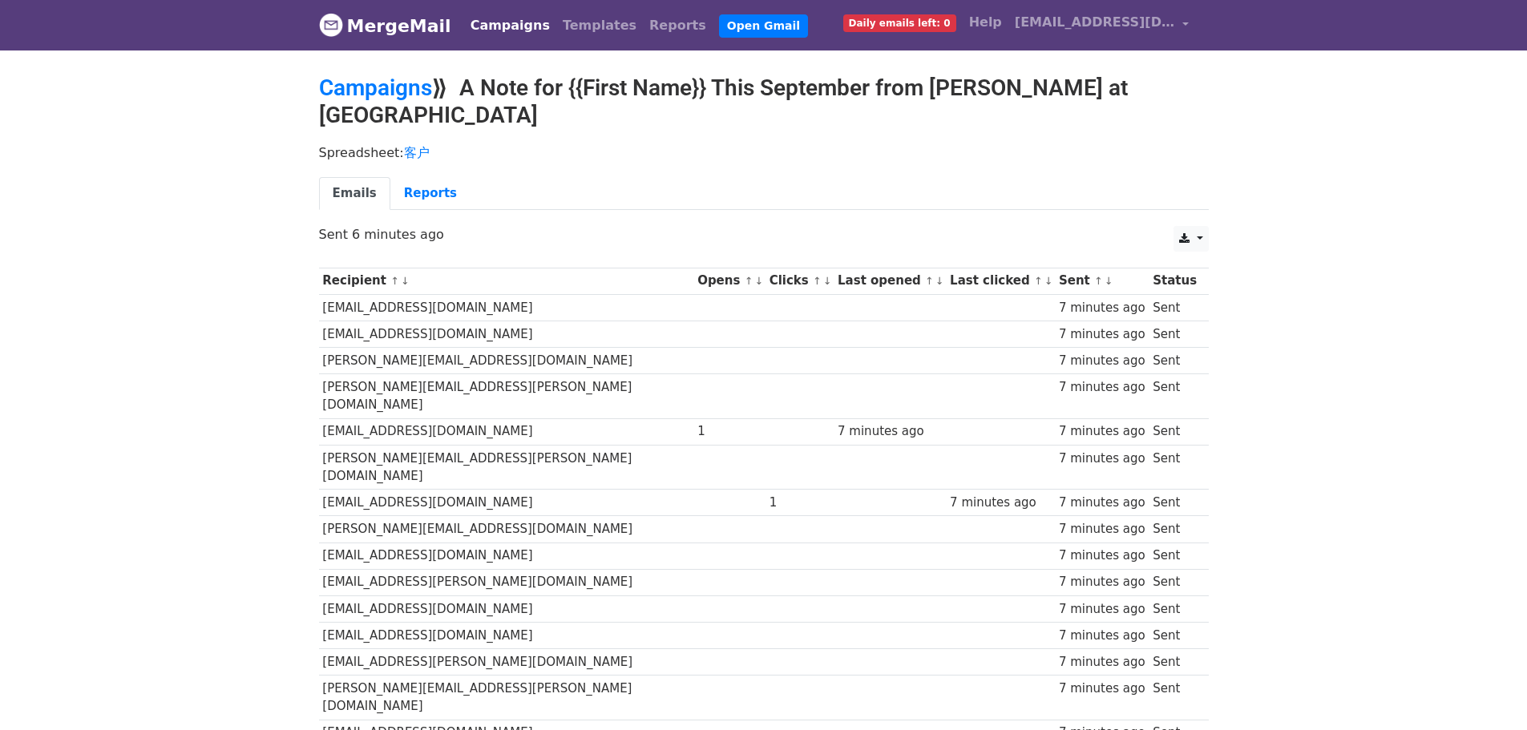  I want to click on th: Opens, so click(729, 281).